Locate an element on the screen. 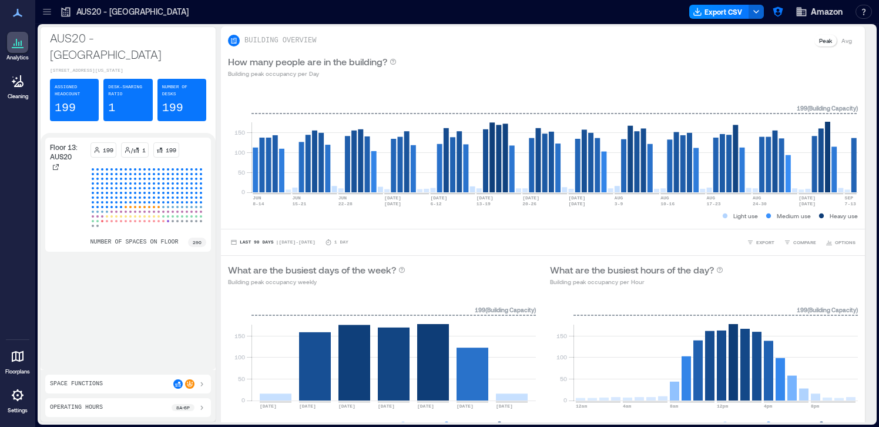 This screenshot has height=427, width=879. p: Cleaning is located at coordinates (18, 96).